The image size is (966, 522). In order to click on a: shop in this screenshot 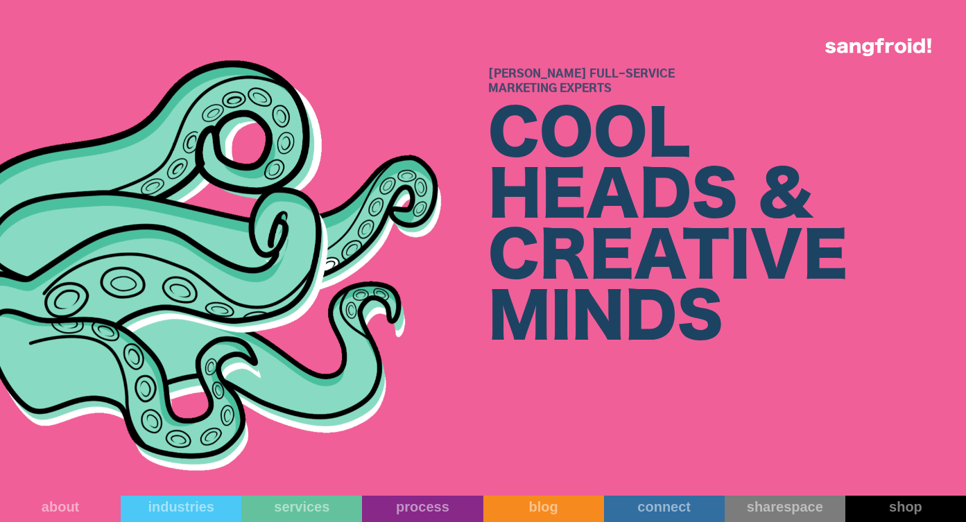, I will do `click(906, 509)`.